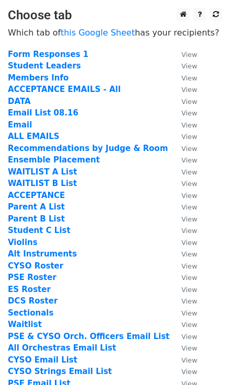 The image size is (230, 385). I want to click on p: Which tab of has your recipients?, so click(115, 32).